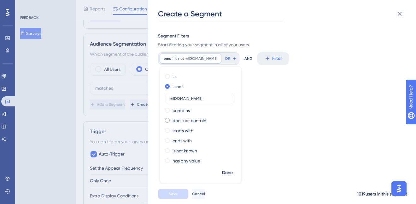  I want to click on label: starts with, so click(183, 131).